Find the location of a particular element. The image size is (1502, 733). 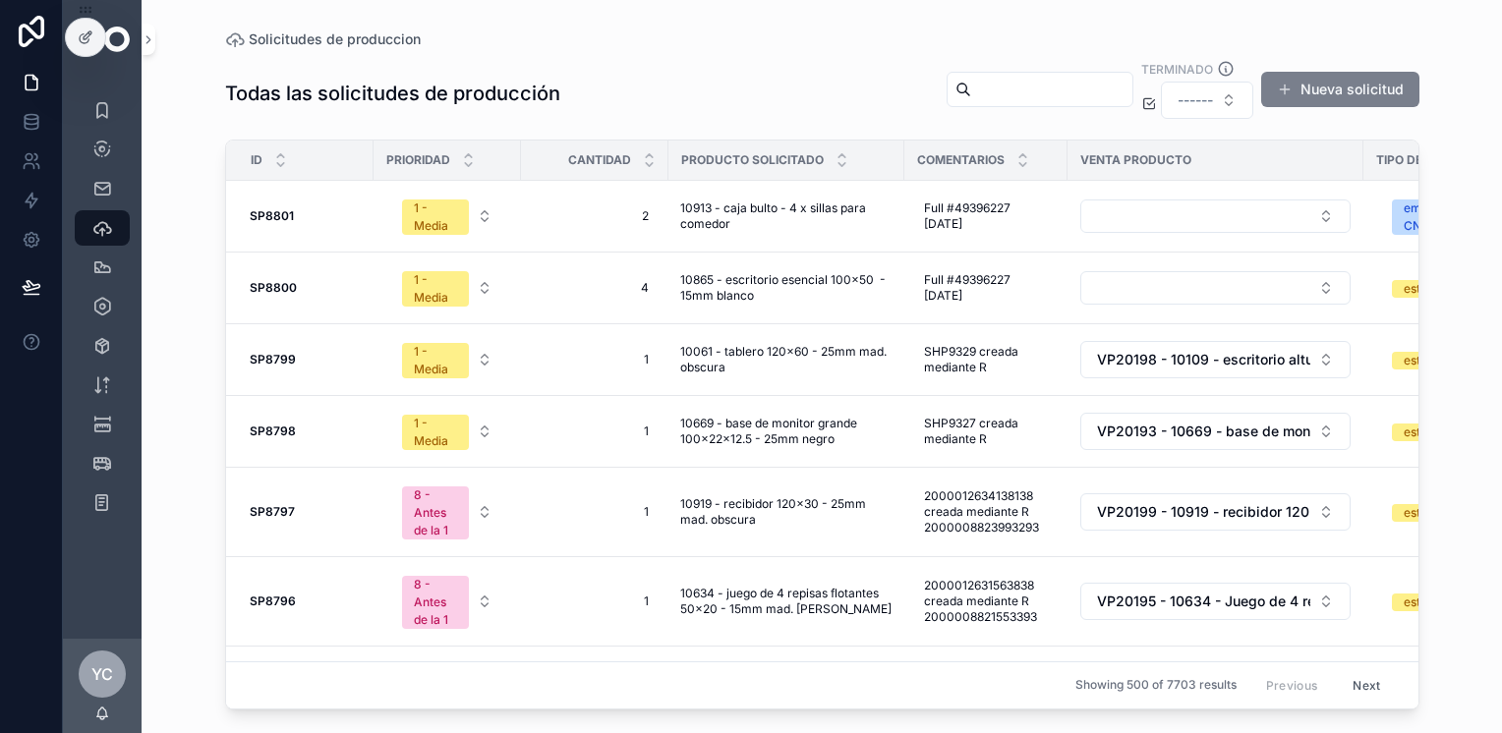

a: 10919 - recibidor 120x30 - 25mm mad. obscura is located at coordinates (786, 512).